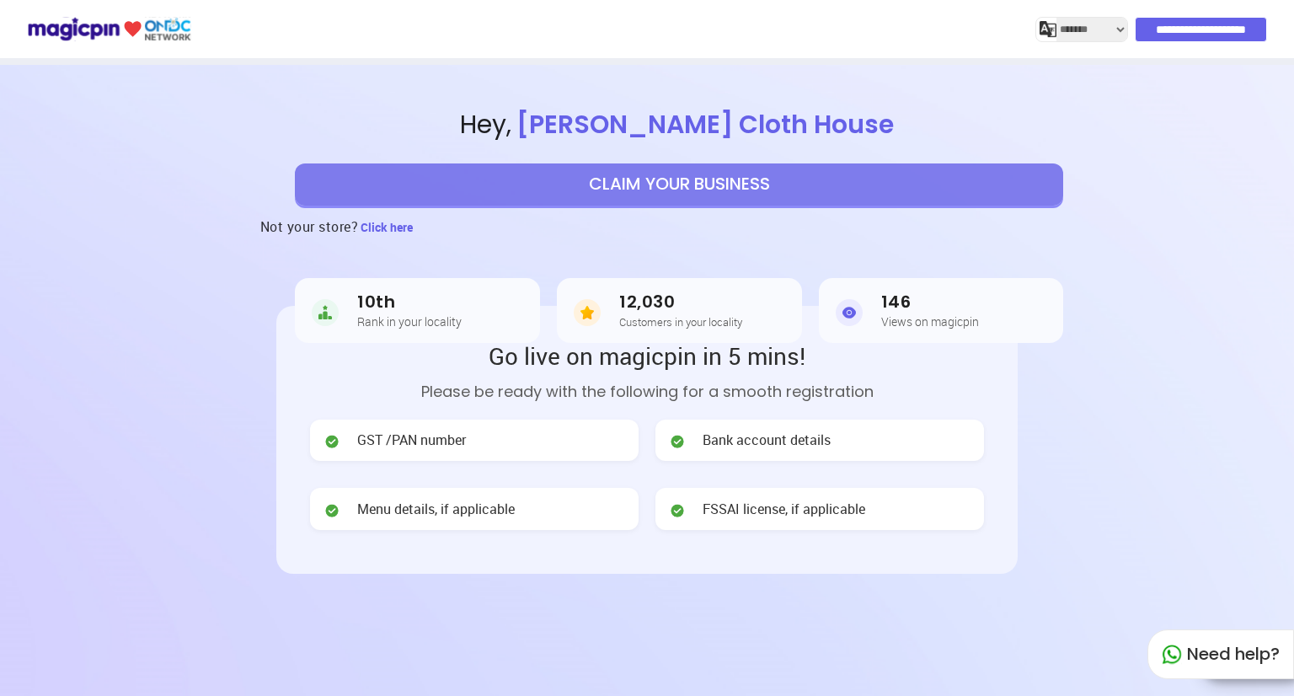 This screenshot has height=696, width=1294. I want to click on button: CLAIM YOUR BUSINESS, so click(679, 184).